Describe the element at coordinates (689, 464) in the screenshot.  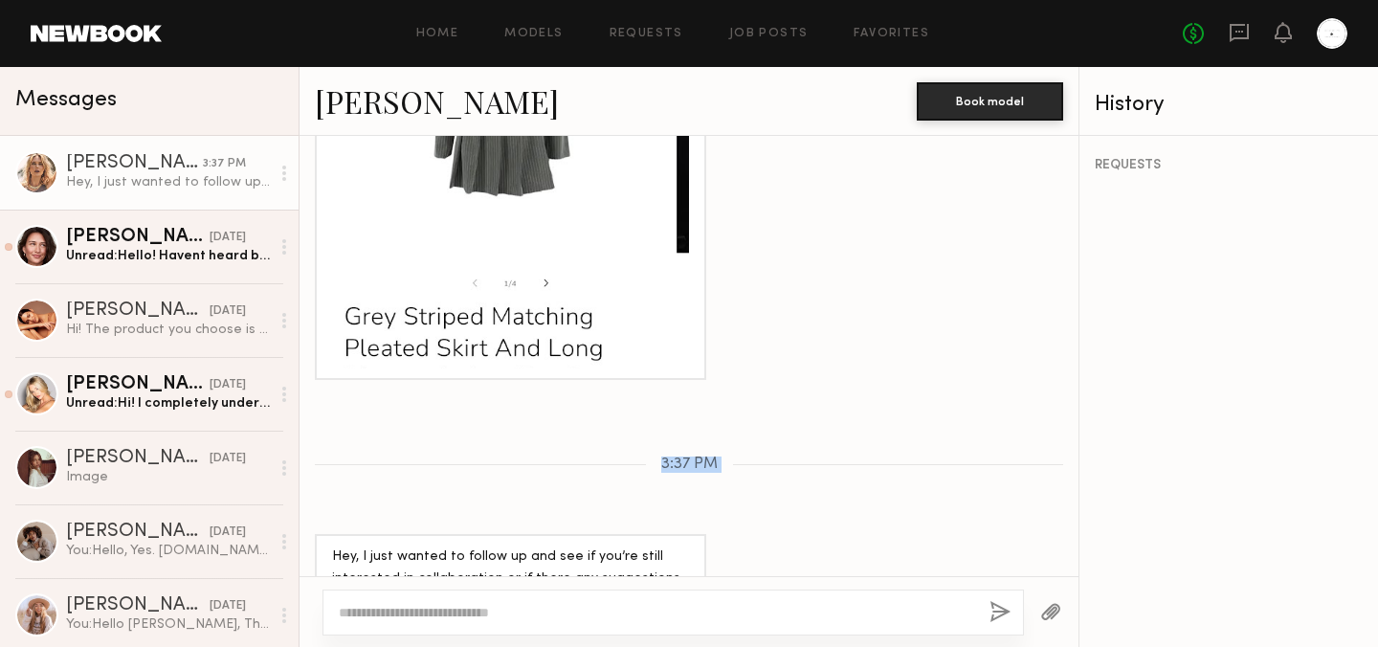
I see `span: 3:37 PM` at that location.